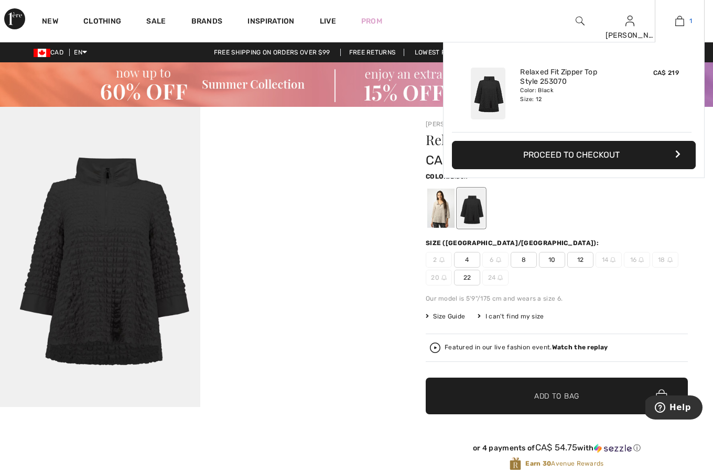 The height and width of the screenshot is (474, 713). What do you see at coordinates (556, 448) in the screenshot?
I see `div: or 4 payments of with` at bounding box center [556, 448].